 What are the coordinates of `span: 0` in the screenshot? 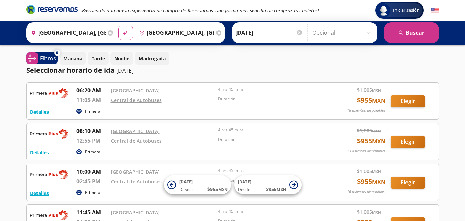 It's located at (57, 53).